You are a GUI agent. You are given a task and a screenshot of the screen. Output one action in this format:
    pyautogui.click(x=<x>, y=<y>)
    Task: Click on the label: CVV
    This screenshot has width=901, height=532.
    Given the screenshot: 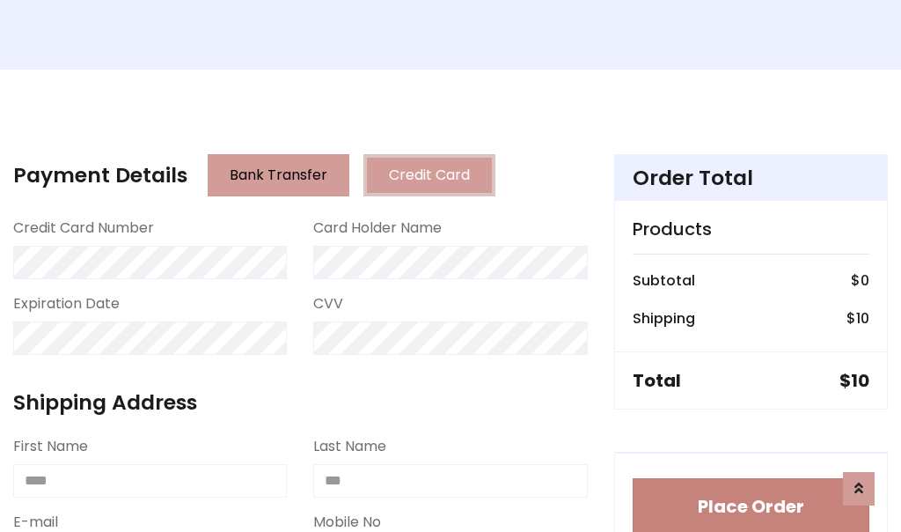 What is the action you would take?
    pyautogui.click(x=328, y=304)
    